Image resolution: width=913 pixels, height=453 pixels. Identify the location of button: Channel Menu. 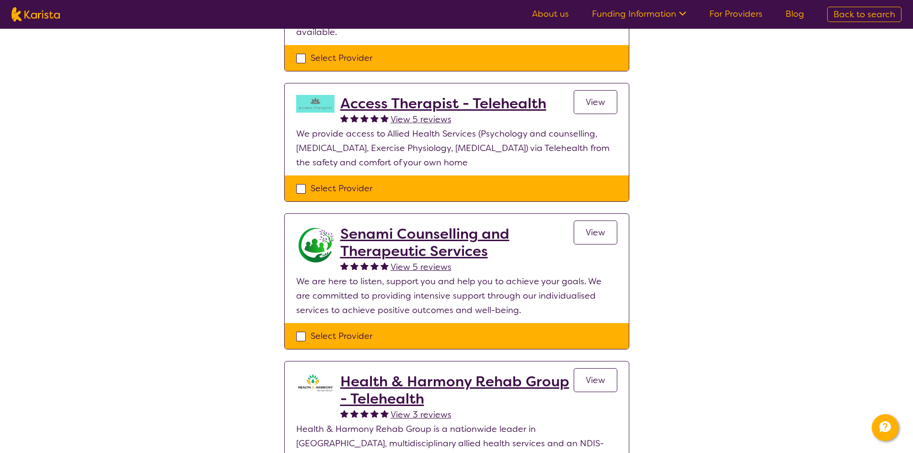
(886, 428).